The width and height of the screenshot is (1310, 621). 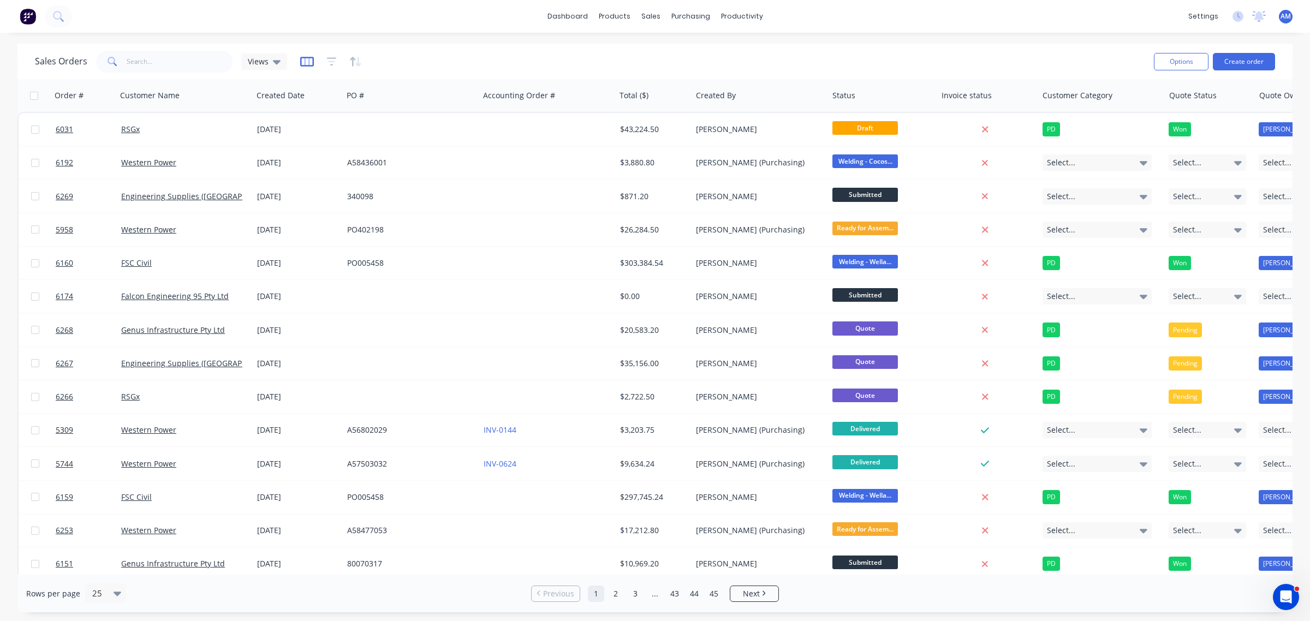 I want to click on a: 6031, so click(x=88, y=129).